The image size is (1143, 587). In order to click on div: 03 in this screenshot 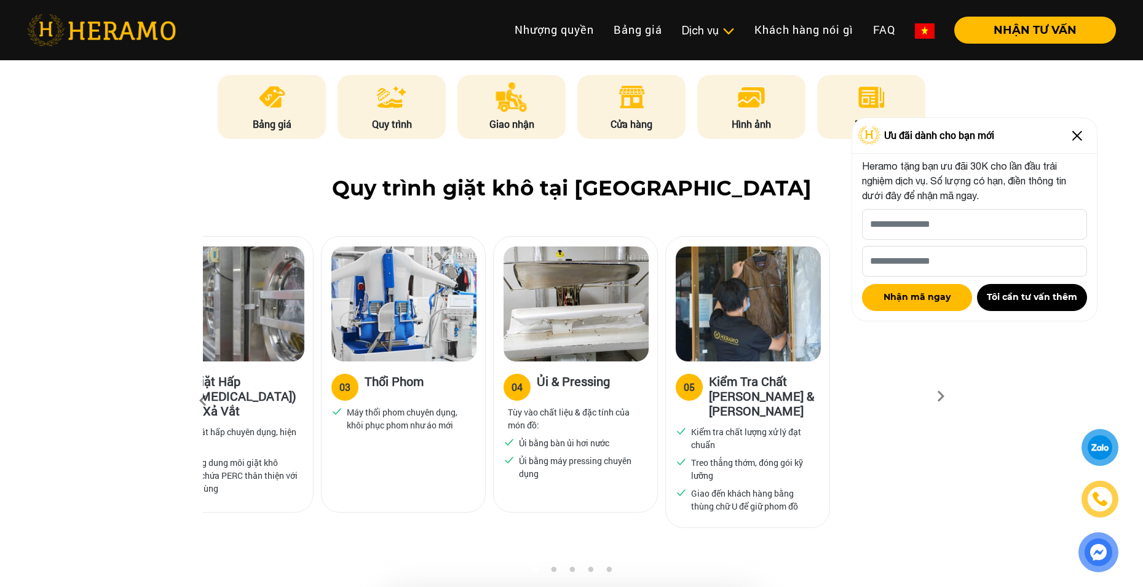, I will do `click(345, 387)`.